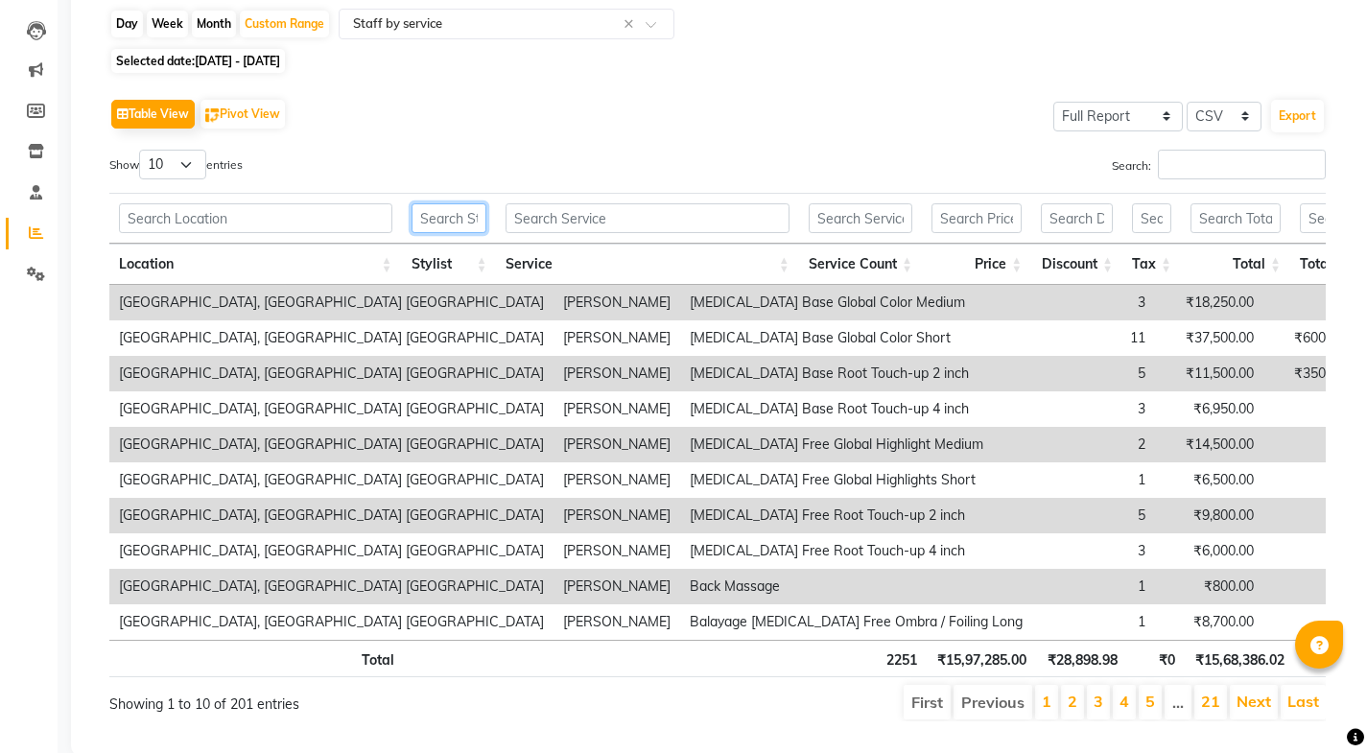  Describe the element at coordinates (1208, 409) in the screenshot. I see `td: ₹6,950.00` at that location.